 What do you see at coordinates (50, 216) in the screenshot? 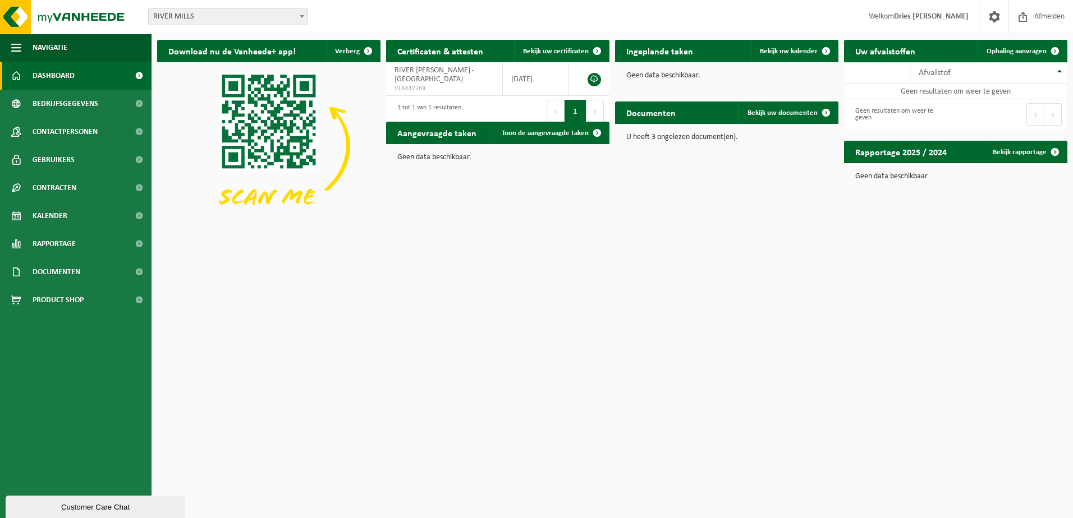
I see `span: Kalender` at bounding box center [50, 216].